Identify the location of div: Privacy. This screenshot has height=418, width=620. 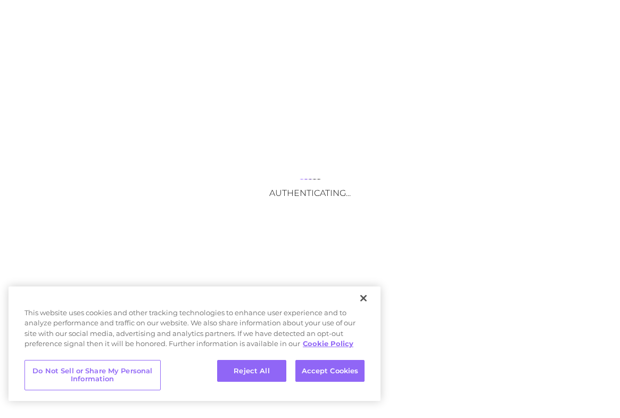
(194, 343).